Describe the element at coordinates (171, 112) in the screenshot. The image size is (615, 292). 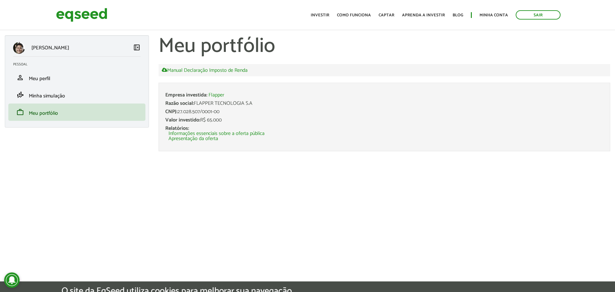
I see `span: CNPJ:` at that location.